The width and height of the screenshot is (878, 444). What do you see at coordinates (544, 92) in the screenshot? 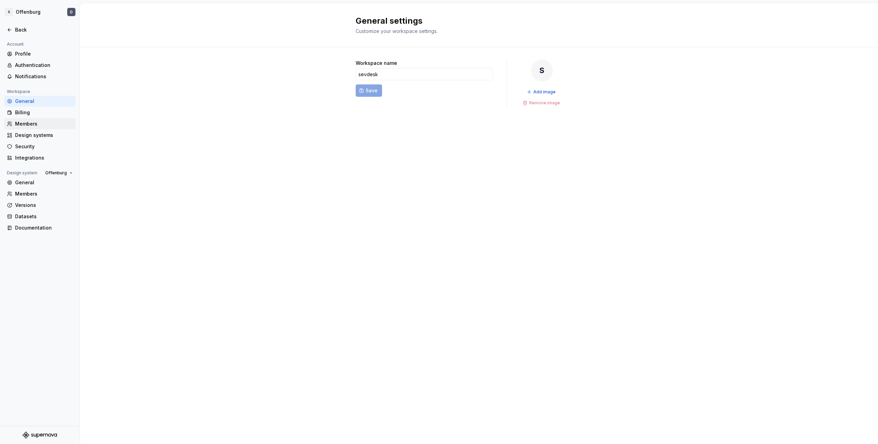
I see `span: Add image` at bounding box center [544, 92].